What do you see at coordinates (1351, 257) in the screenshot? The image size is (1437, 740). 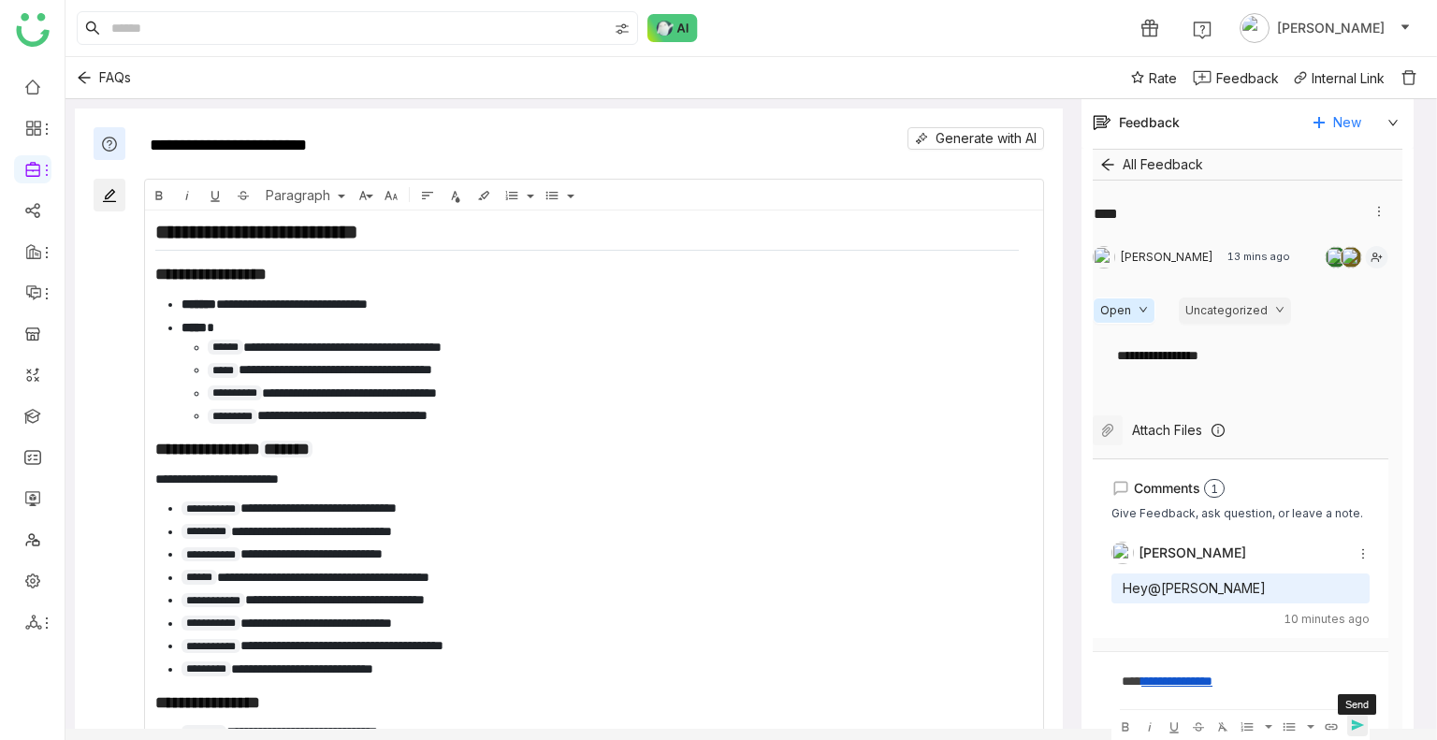 I see `img: 684a9b3fde261c4b36a3d19f` at bounding box center [1351, 257].